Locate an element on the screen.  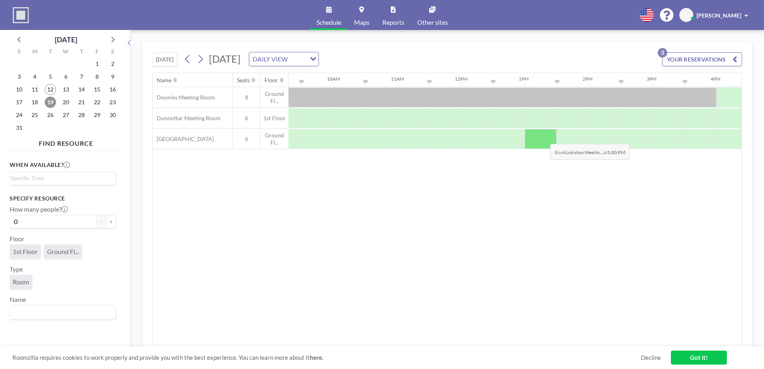
span: Thursday, August 14, 2025 is located at coordinates (81, 89).